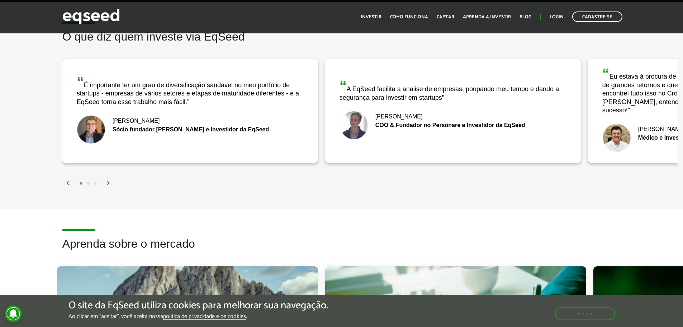 This screenshot has height=327, width=683. I want to click on img: Nick Johnston, so click(91, 129).